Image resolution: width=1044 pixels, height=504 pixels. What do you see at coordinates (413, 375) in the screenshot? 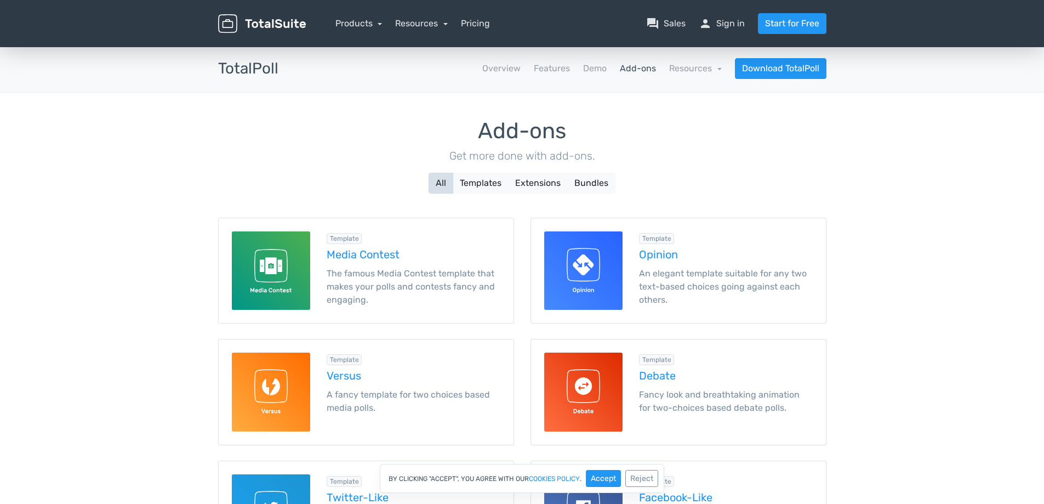
I see `h5: Versus template for TotalPoll` at bounding box center [413, 375].